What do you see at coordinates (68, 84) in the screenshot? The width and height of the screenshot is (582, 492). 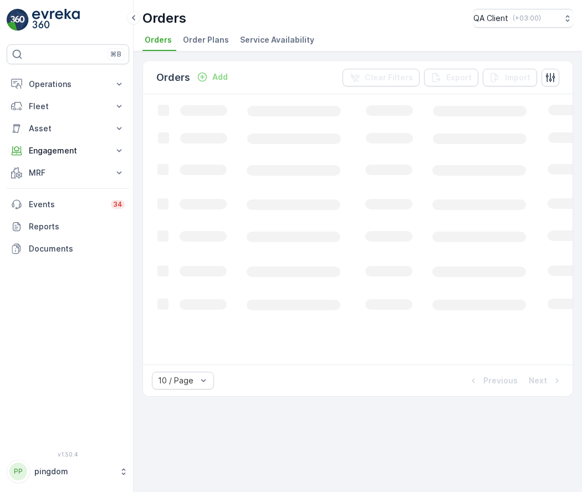 I see `p: Operations` at bounding box center [68, 84].